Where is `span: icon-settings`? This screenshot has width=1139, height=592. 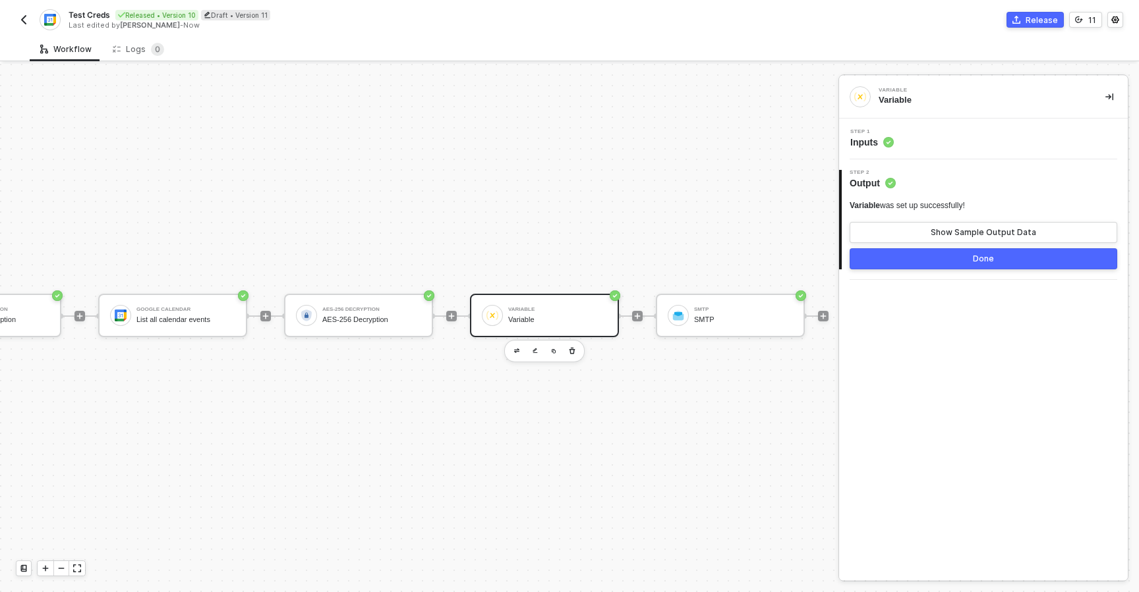 span: icon-settings is located at coordinates (1115, 20).